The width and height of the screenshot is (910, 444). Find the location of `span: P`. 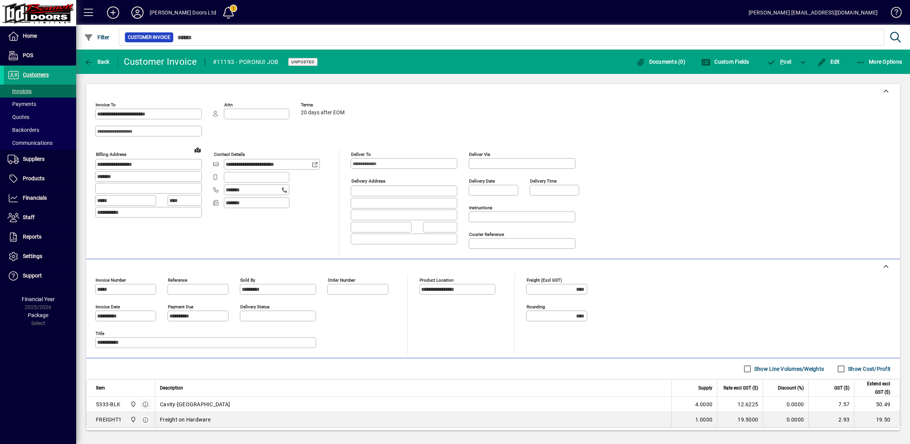

span: P is located at coordinates (782, 62).